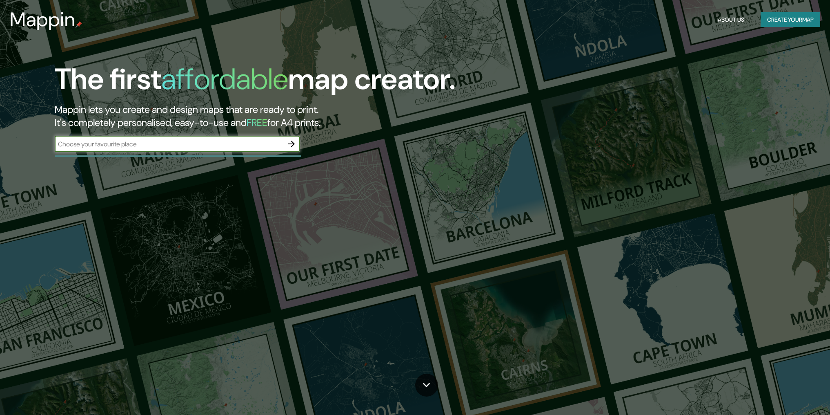  I want to click on button: Create yourmap, so click(791, 20).